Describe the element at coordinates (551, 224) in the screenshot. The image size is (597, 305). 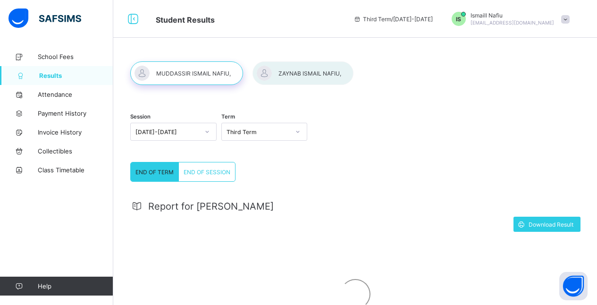
I see `span: Download Result` at that location.